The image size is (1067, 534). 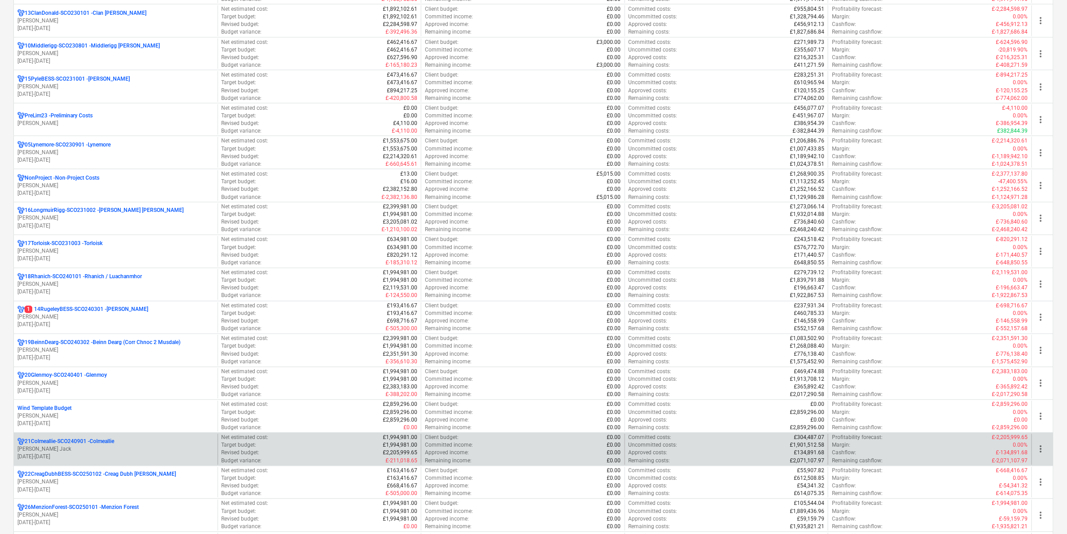 What do you see at coordinates (1010, 174) in the screenshot?
I see `p: £-2,377,137.80` at bounding box center [1010, 174].